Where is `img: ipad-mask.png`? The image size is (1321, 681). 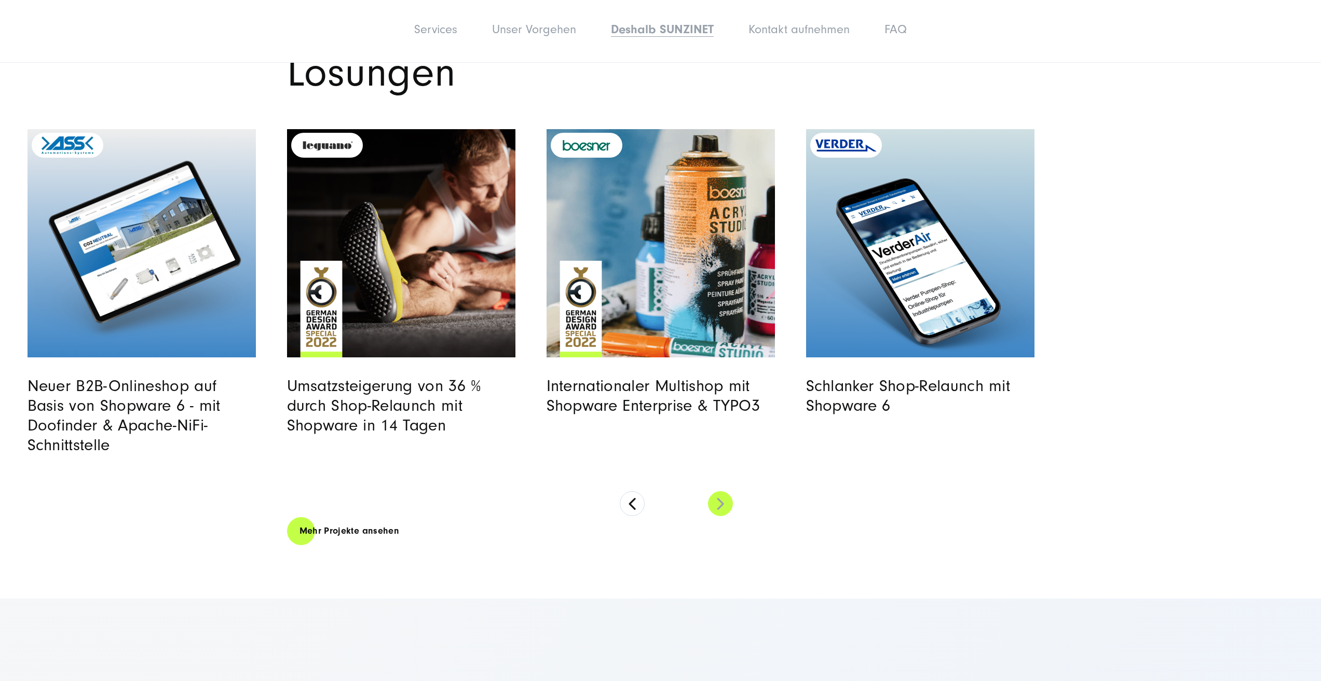
img: ipad-mask.png is located at coordinates (142, 243).